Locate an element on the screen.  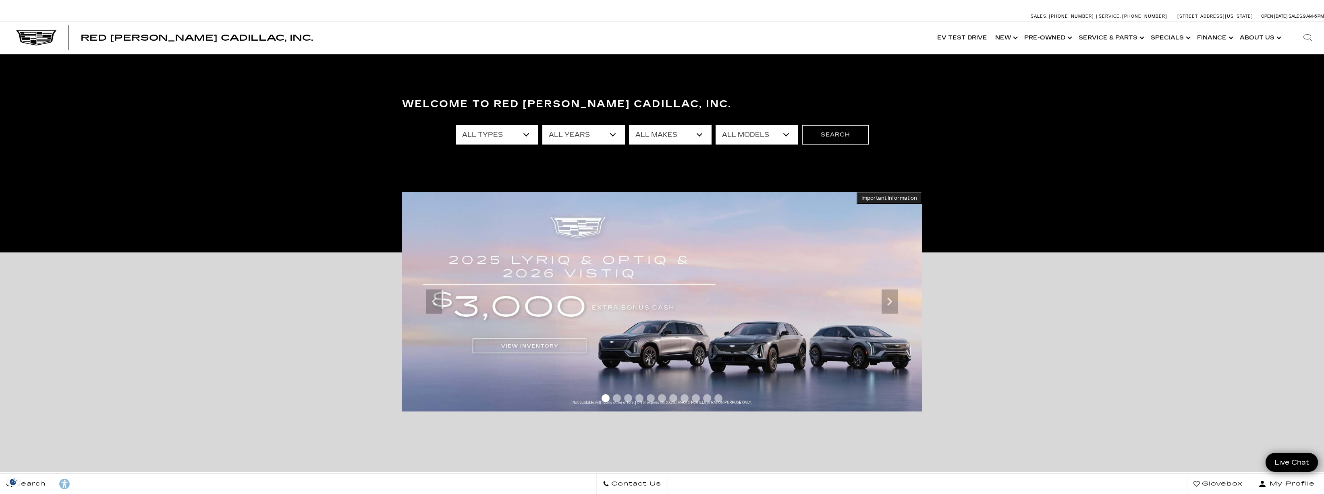
span: Go to slide 5 is located at coordinates (651, 399).